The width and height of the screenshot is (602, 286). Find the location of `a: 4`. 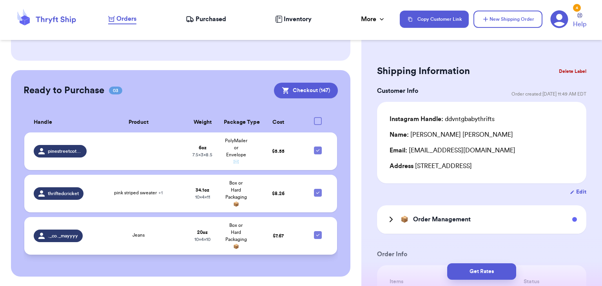

a: 4 is located at coordinates (559, 19).